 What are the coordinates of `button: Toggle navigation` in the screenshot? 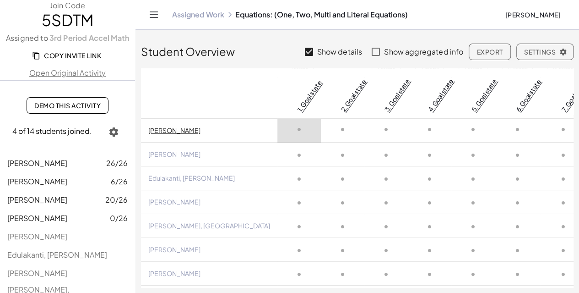 It's located at (154, 15).